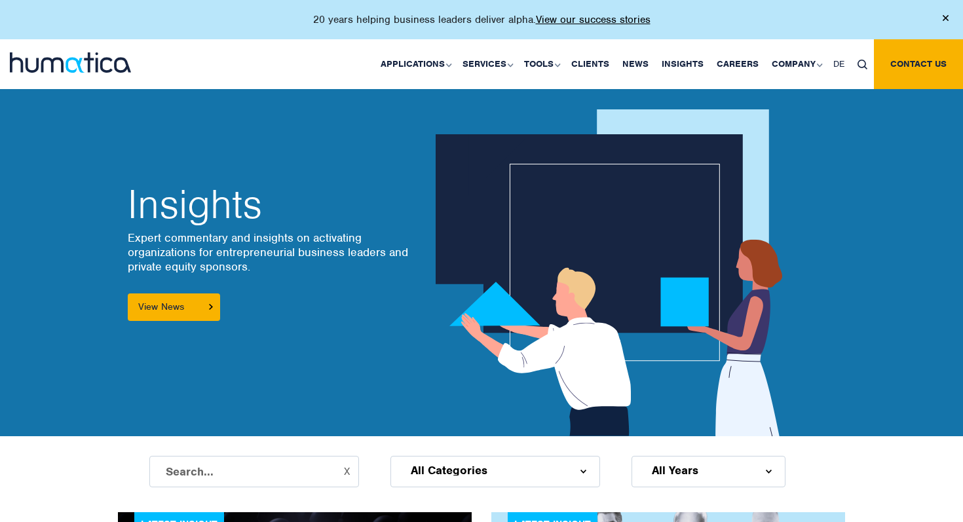 This screenshot has width=963, height=522. I want to click on span: All Years, so click(675, 470).